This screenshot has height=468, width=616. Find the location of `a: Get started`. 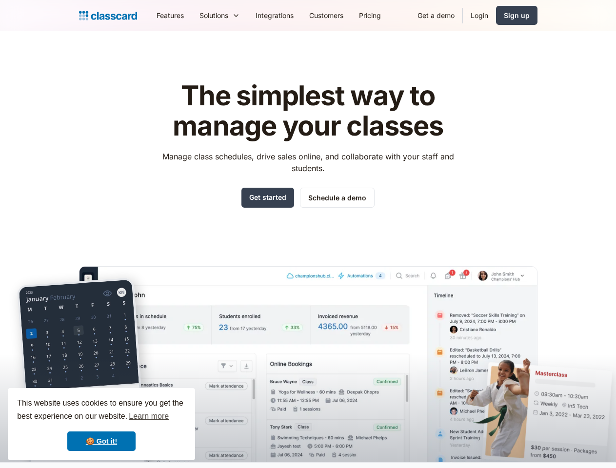

a: Get started is located at coordinates (268, 198).